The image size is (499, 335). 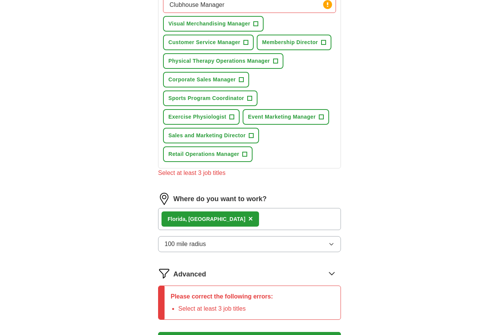 What do you see at coordinates (209, 24) in the screenshot?
I see `span: Visual Merchandising Manager` at bounding box center [209, 24].